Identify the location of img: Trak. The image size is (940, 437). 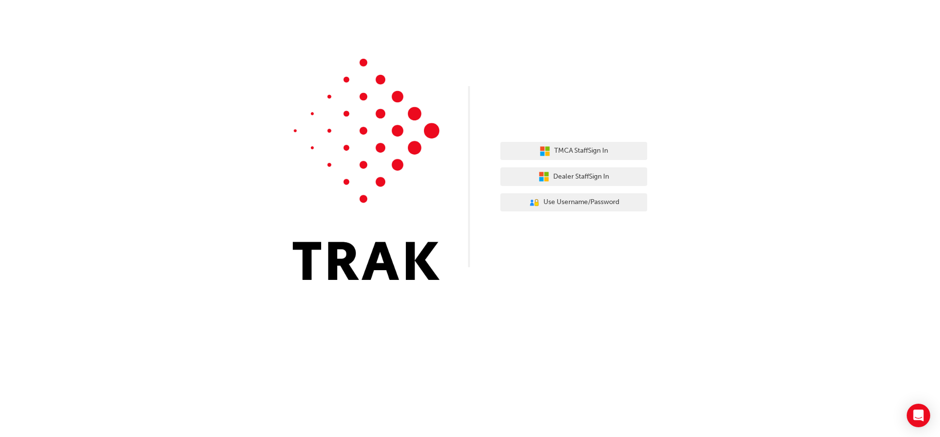
(366, 169).